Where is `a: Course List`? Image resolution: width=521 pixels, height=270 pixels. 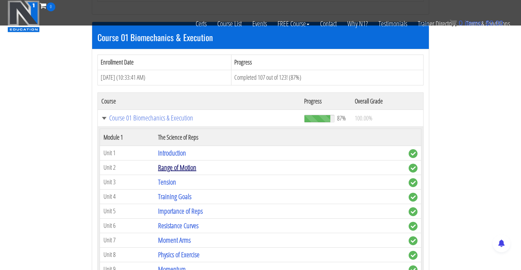 a: Course List is located at coordinates (229, 24).